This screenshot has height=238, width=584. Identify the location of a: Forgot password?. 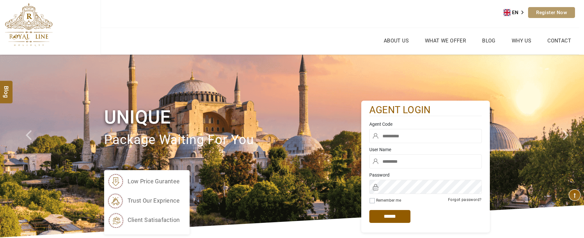
(464, 199).